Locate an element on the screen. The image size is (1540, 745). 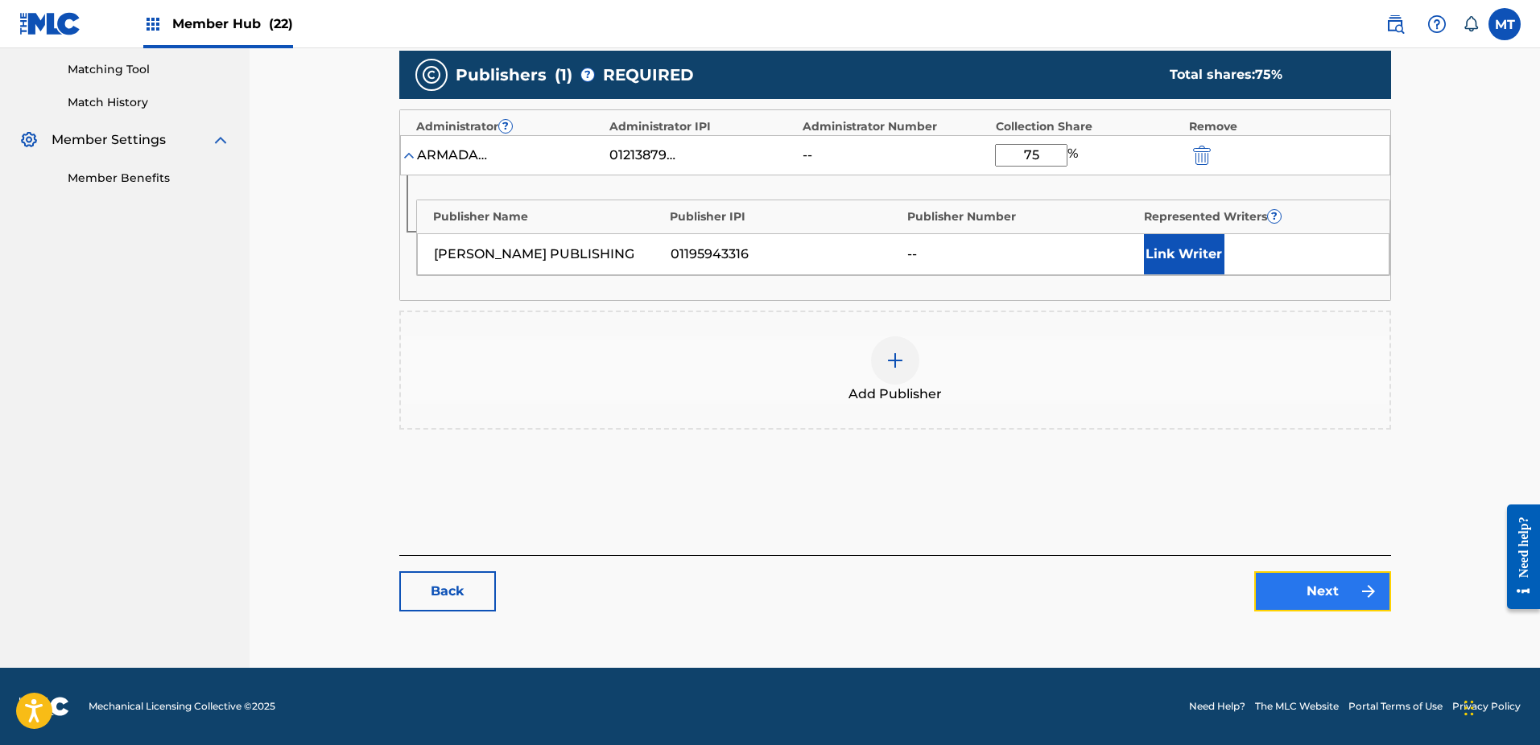
img: Member Settings is located at coordinates (29, 140).